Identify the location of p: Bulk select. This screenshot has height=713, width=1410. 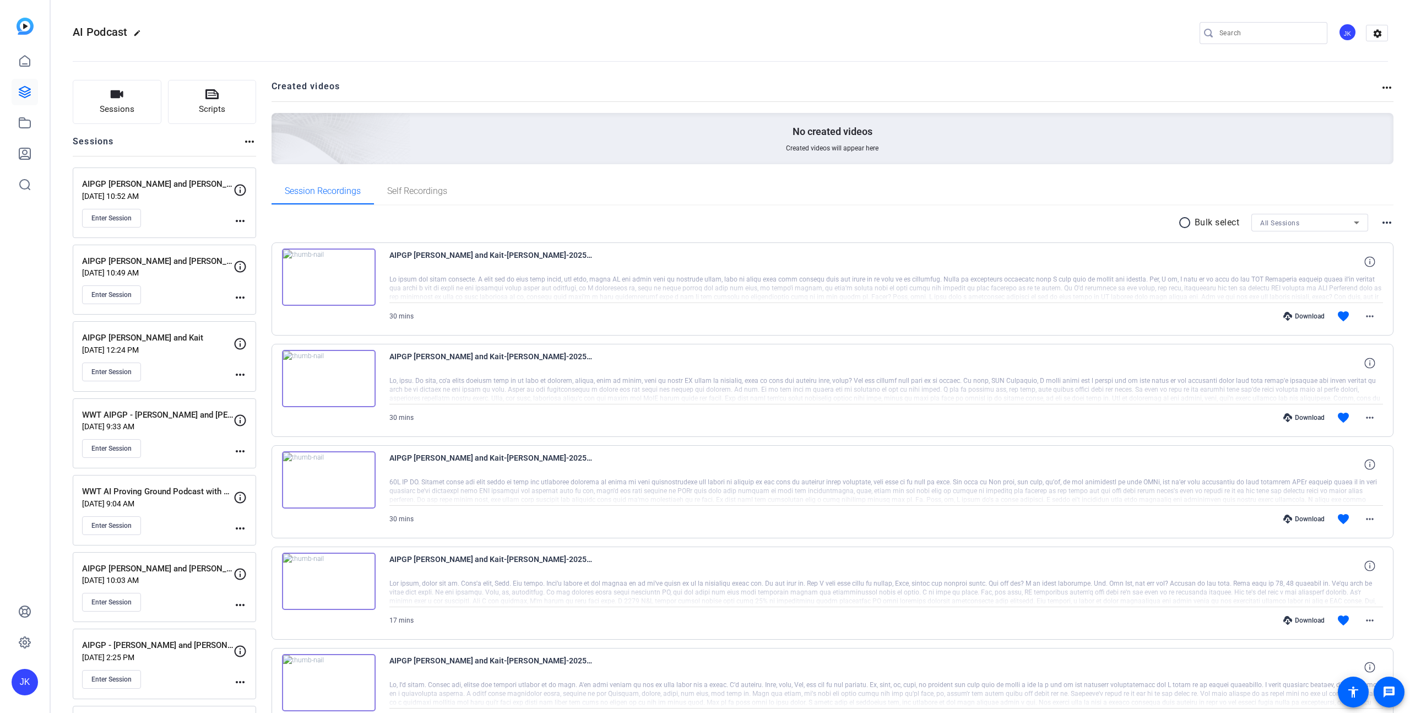
(1217, 223).